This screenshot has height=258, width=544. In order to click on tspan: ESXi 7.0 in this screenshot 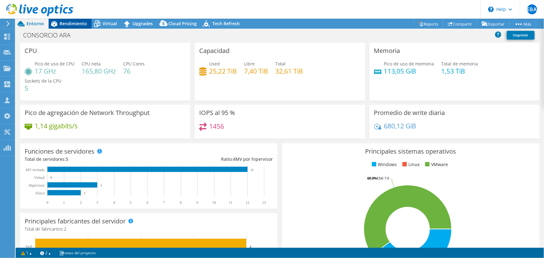, I will do `click(383, 178)`.